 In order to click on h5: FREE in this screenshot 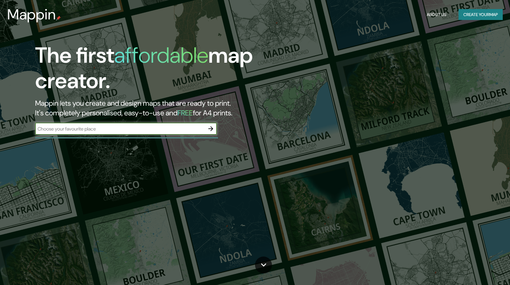, I will do `click(185, 113)`.